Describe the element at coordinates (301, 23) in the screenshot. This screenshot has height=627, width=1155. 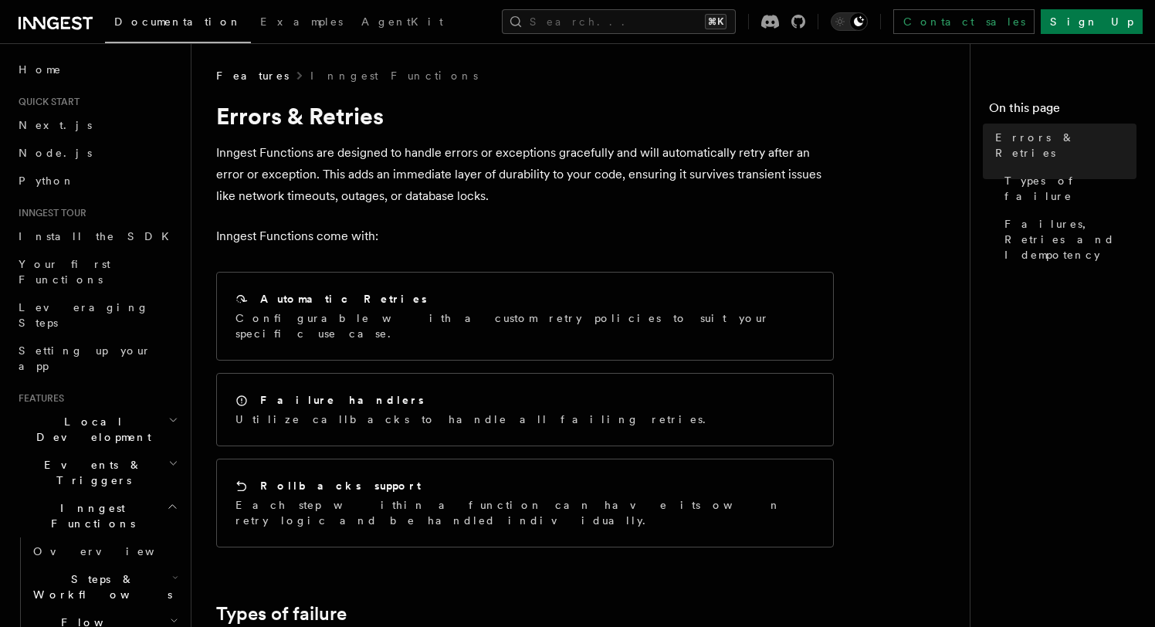
I see `a: Examples` at that location.